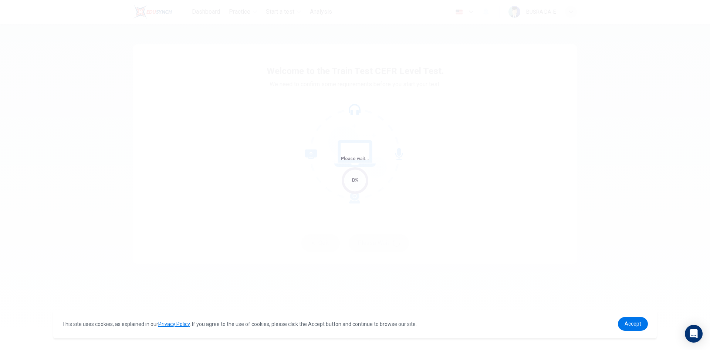 This screenshot has width=710, height=350. What do you see at coordinates (694, 334) in the screenshot?
I see `div: Open Intercom Messenger` at bounding box center [694, 334].